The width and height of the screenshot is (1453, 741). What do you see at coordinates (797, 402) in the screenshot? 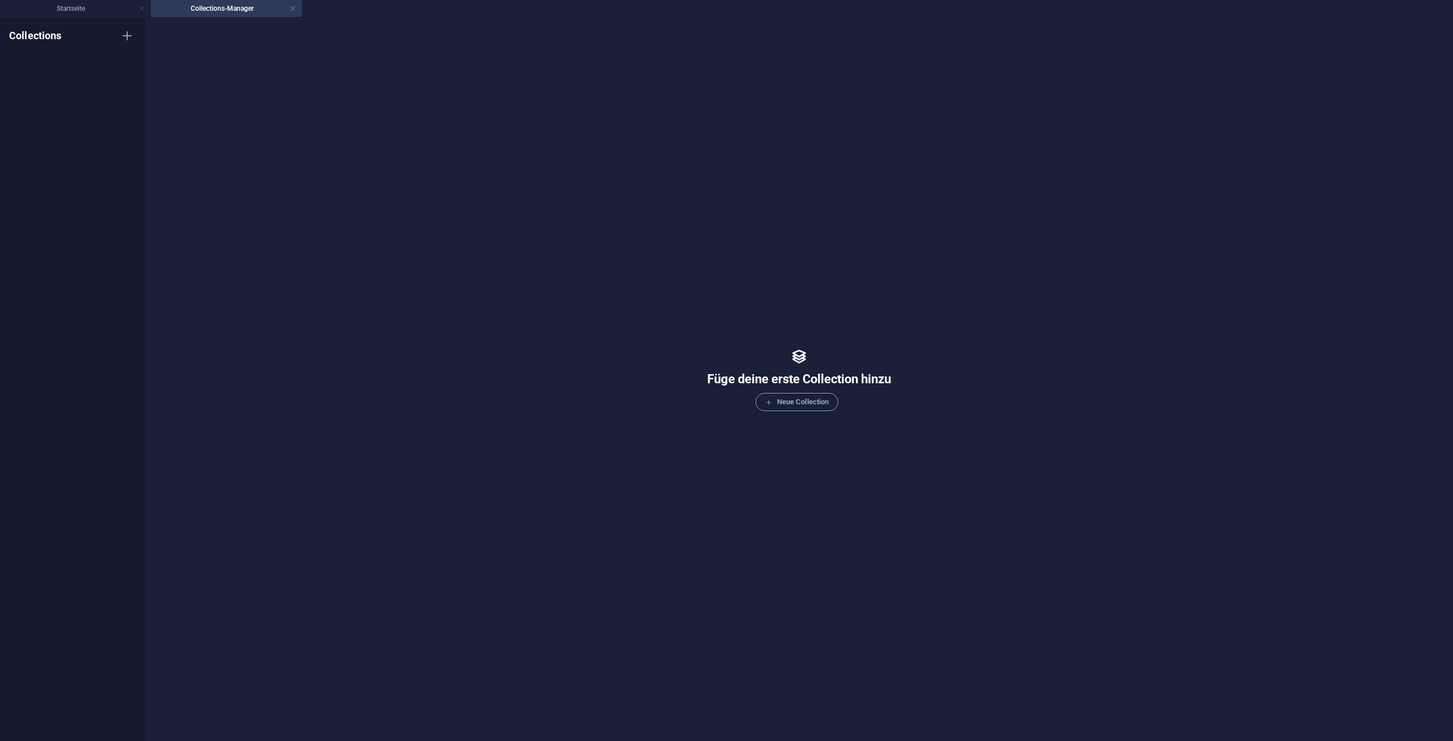
I see `span: Neue Collection` at bounding box center [797, 402].